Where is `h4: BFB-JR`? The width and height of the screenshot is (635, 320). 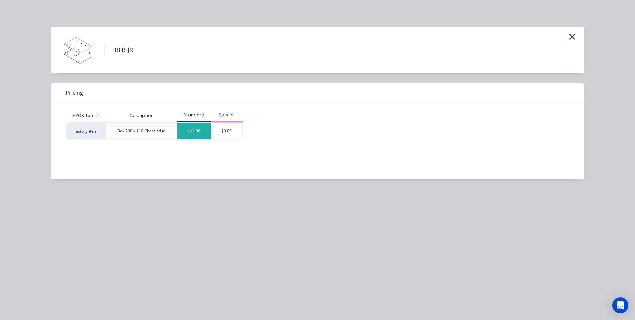
h4: BFB-JR is located at coordinates (124, 50).